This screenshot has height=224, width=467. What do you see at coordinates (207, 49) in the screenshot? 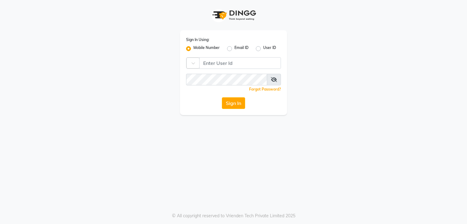
I see `label: Mobile Number` at bounding box center [207, 49].